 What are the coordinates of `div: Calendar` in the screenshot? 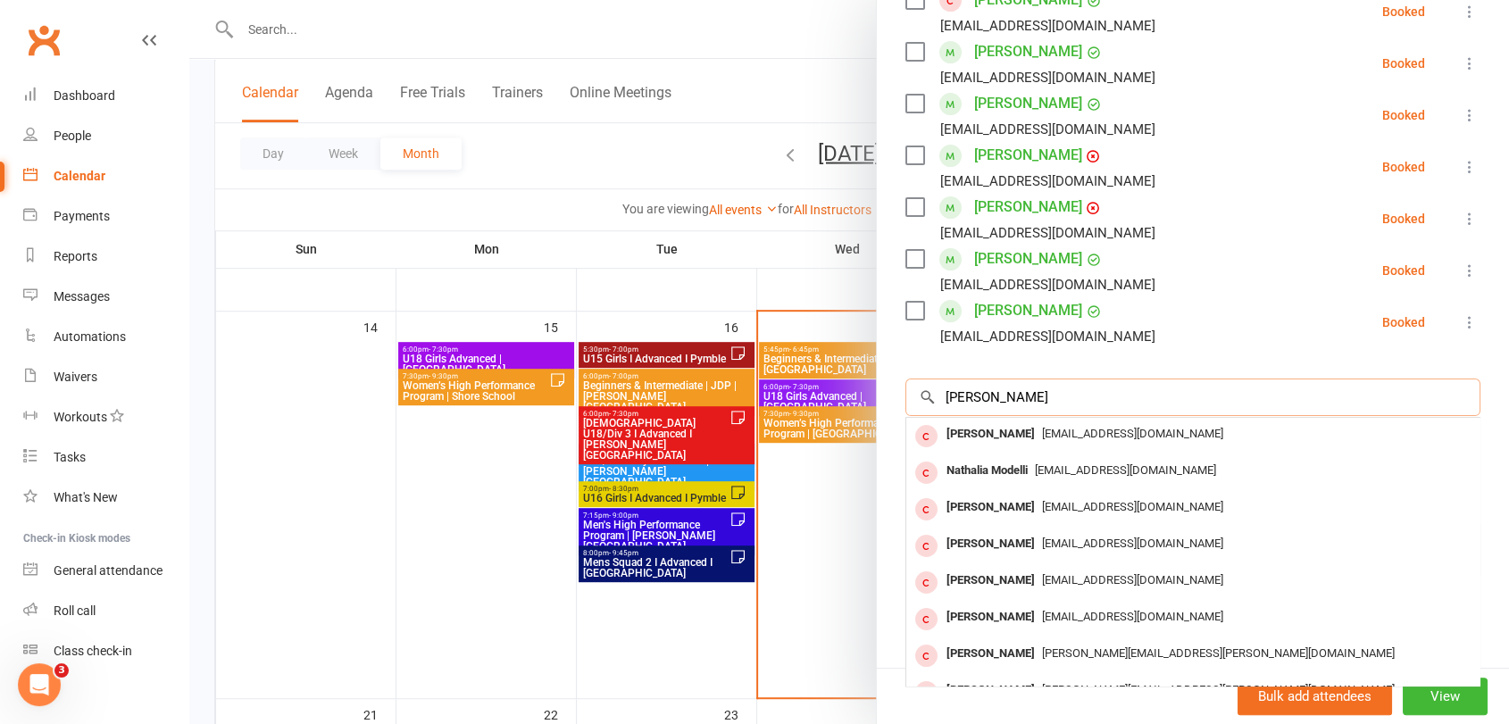 It's located at (79, 176).